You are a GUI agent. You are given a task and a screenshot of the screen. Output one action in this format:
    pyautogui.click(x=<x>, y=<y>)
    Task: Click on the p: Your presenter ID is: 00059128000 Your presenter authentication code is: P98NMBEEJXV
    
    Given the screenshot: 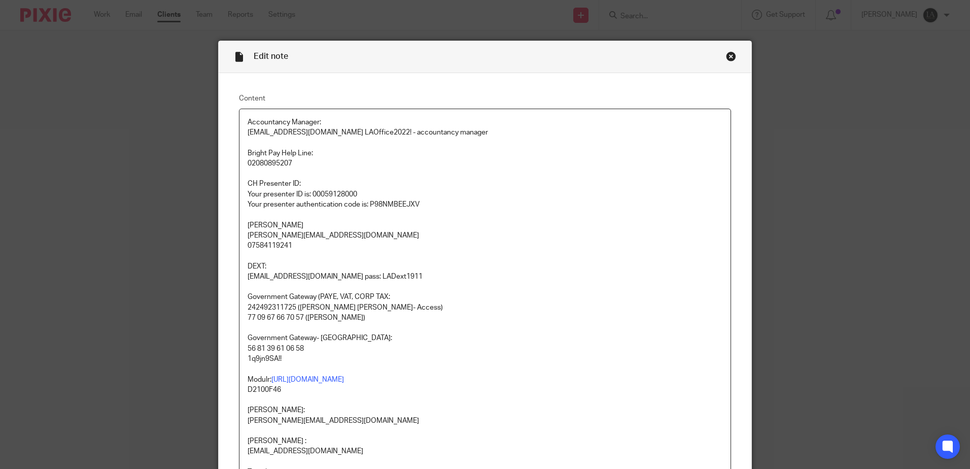 What is the action you would take?
    pyautogui.click(x=485, y=199)
    